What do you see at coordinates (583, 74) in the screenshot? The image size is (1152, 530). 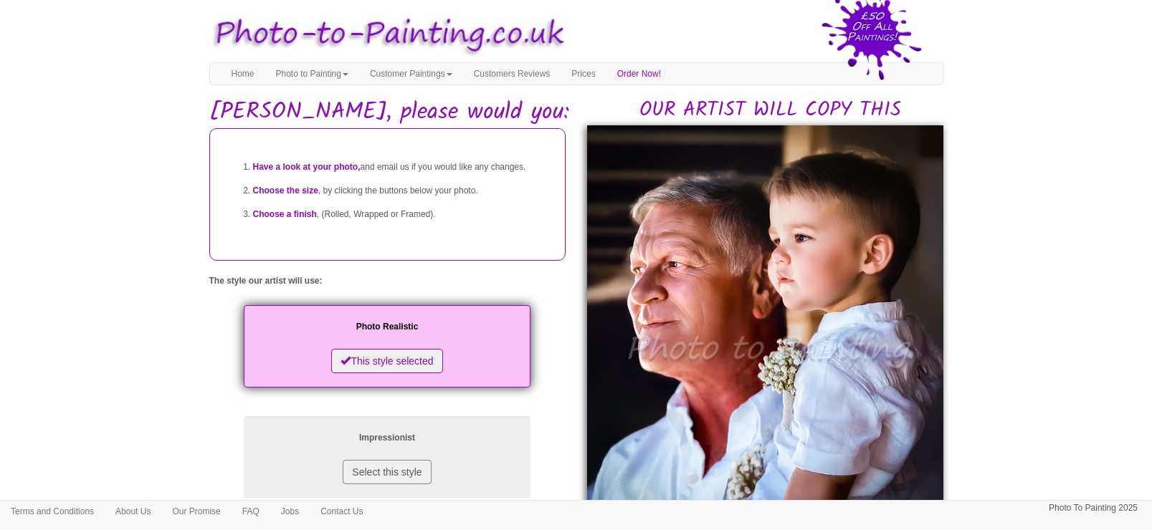 I see `a: Prices` at bounding box center [583, 74].